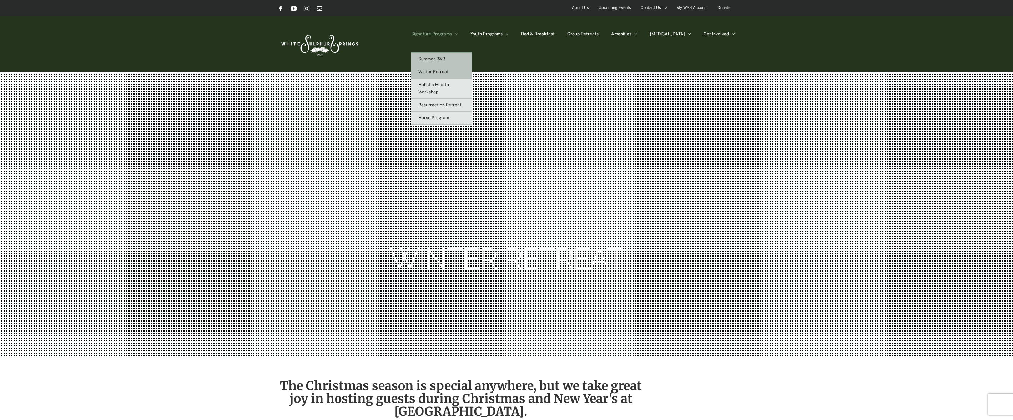 The width and height of the screenshot is (1013, 420). Describe the element at coordinates (716, 34) in the screenshot. I see `span: Get Involved` at that location.